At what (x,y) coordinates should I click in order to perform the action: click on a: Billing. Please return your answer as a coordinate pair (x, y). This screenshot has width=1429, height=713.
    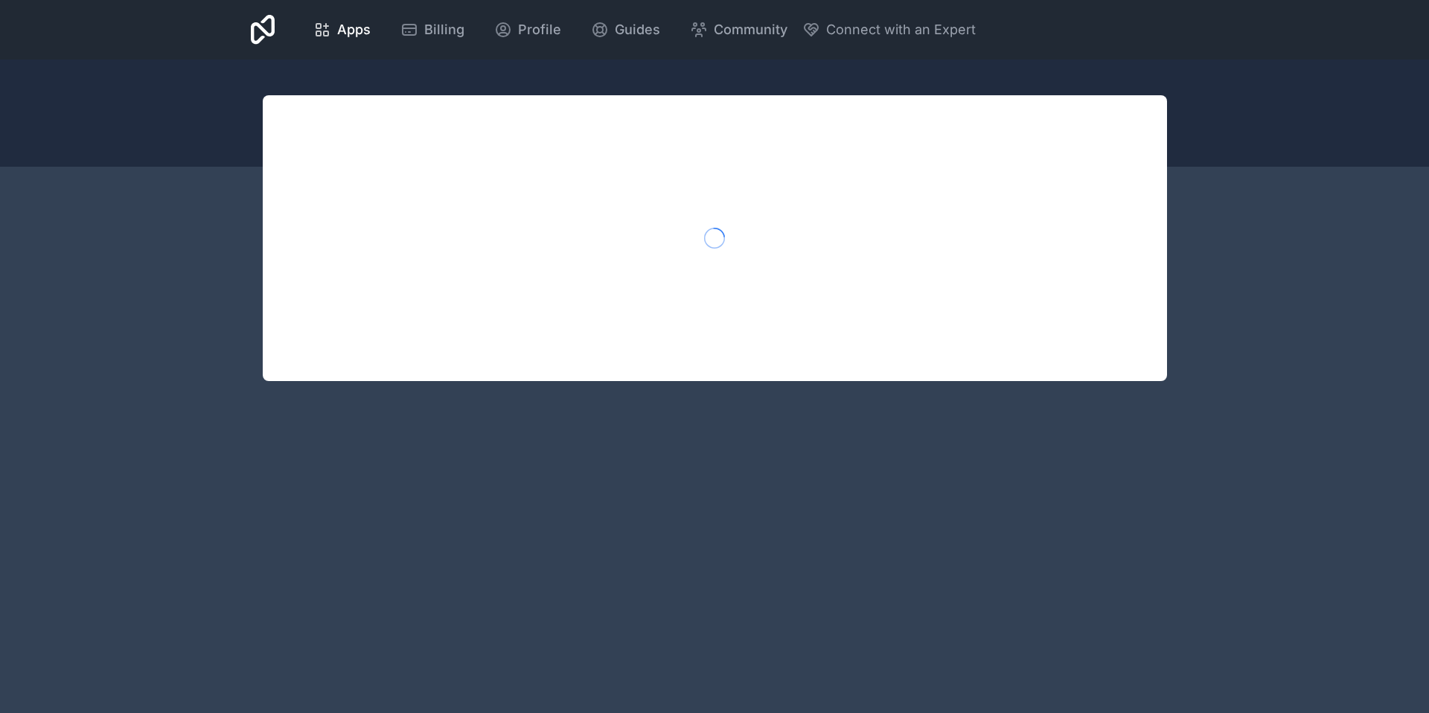
    Looking at the image, I should click on (433, 30).